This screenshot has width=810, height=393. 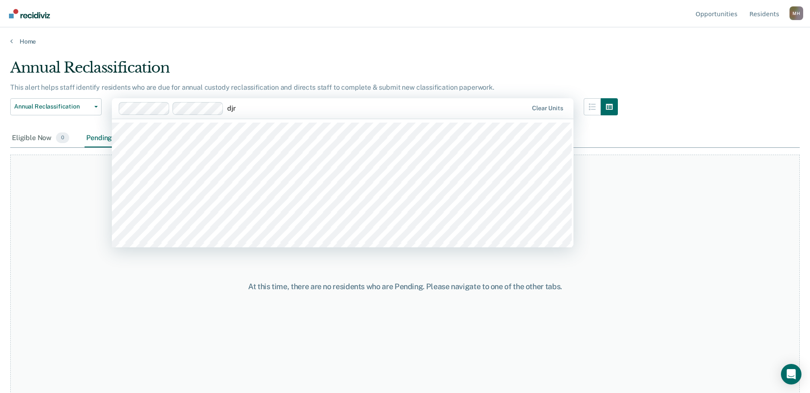 What do you see at coordinates (252, 87) in the screenshot?
I see `p: This alert helps staff identify residents who are due for annual custody reclassification and dir...` at bounding box center [252, 87].